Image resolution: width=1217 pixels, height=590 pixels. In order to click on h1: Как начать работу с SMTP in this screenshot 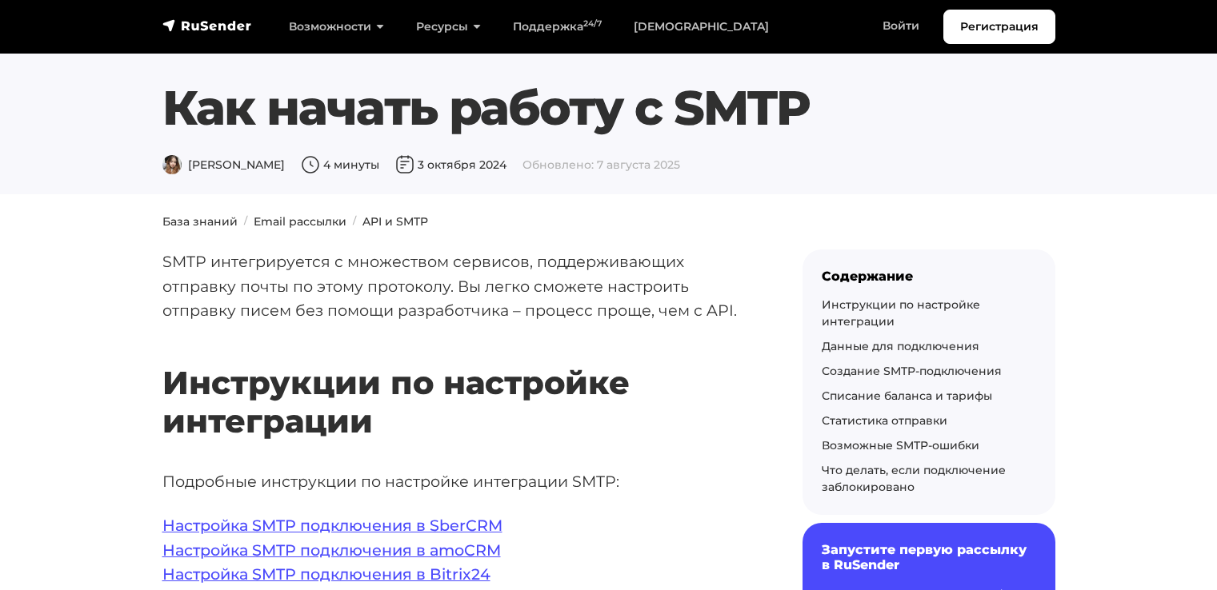, I will do `click(609, 108)`.